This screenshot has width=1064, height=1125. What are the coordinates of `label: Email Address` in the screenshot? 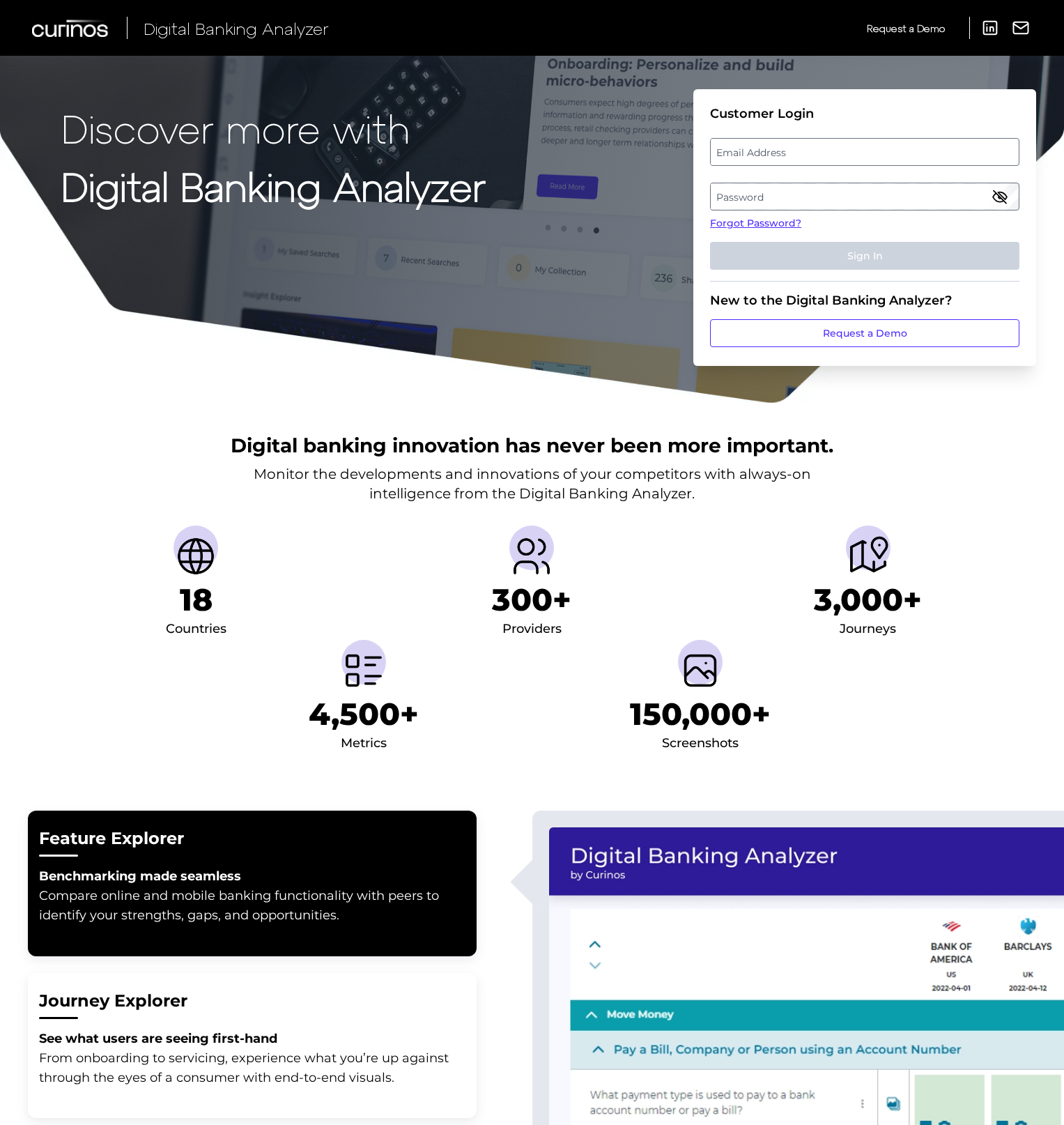 It's located at (864, 152).